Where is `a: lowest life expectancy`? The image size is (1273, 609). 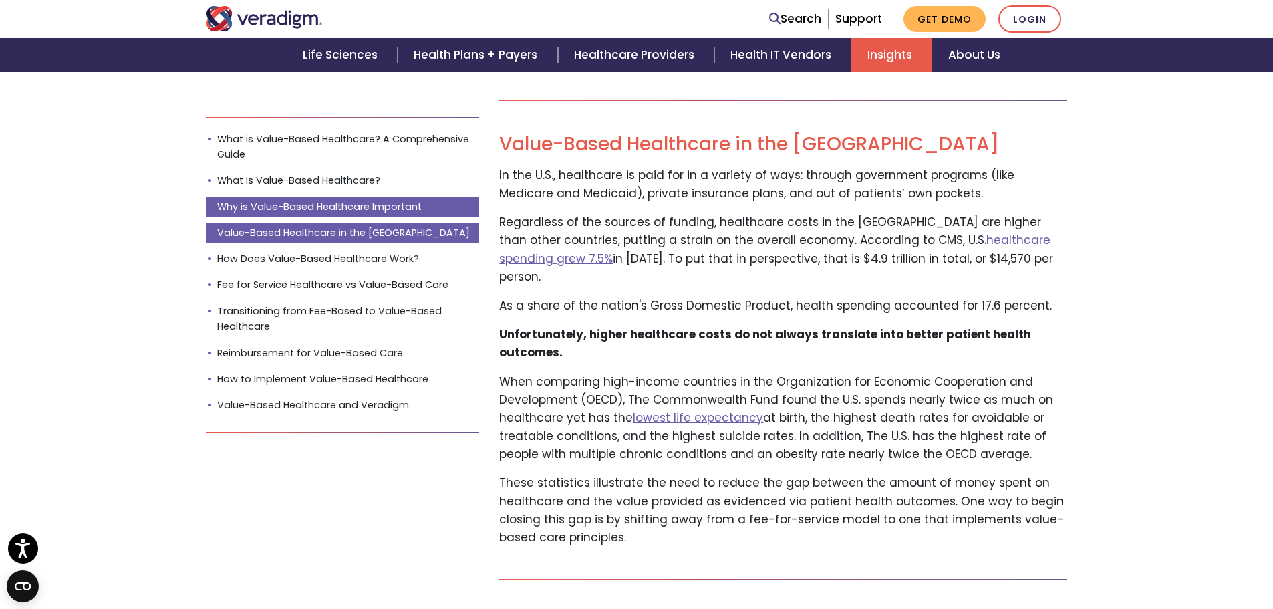
a: lowest life expectancy is located at coordinates (697, 418).